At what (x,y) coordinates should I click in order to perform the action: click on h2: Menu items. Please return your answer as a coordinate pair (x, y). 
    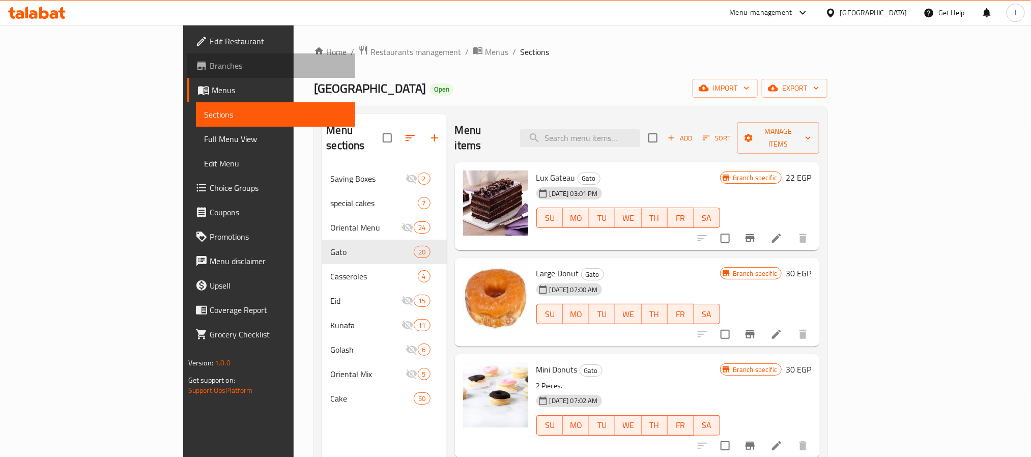
    Looking at the image, I should click on (482, 138).